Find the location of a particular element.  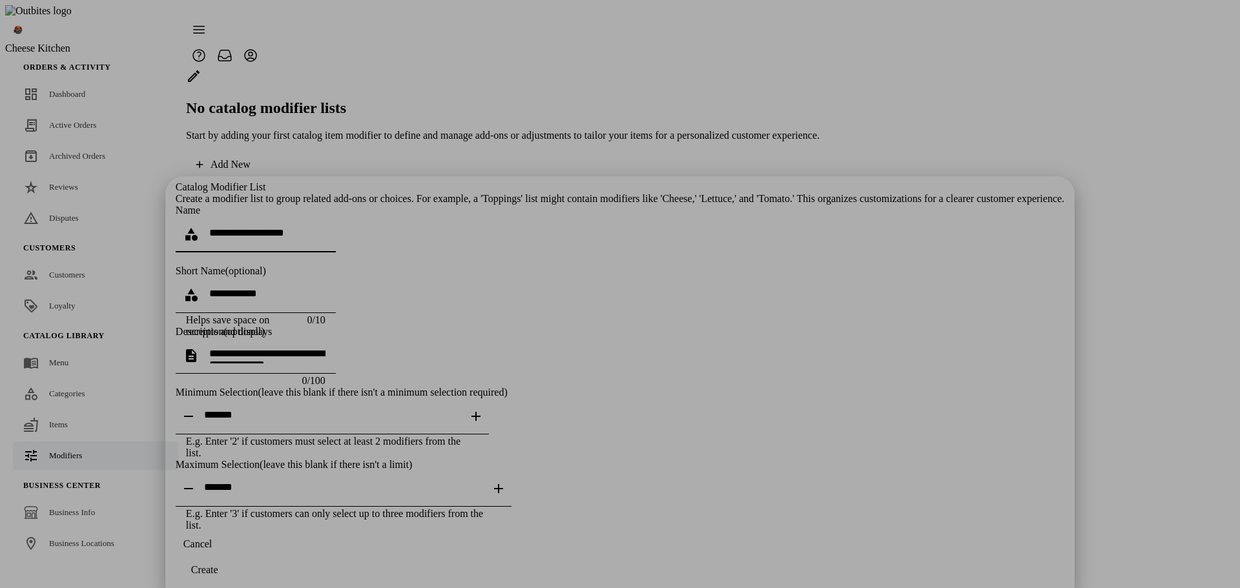

div: Short Name is located at coordinates (620, 271).